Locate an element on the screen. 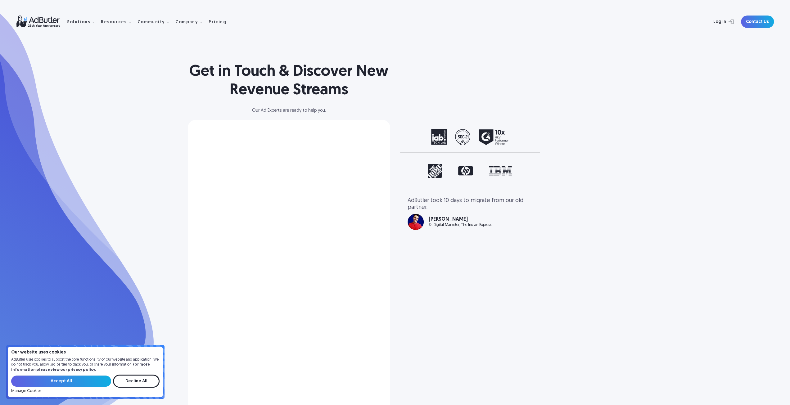 The image size is (790, 405). div: Manage Cookies is located at coordinates (26, 391).